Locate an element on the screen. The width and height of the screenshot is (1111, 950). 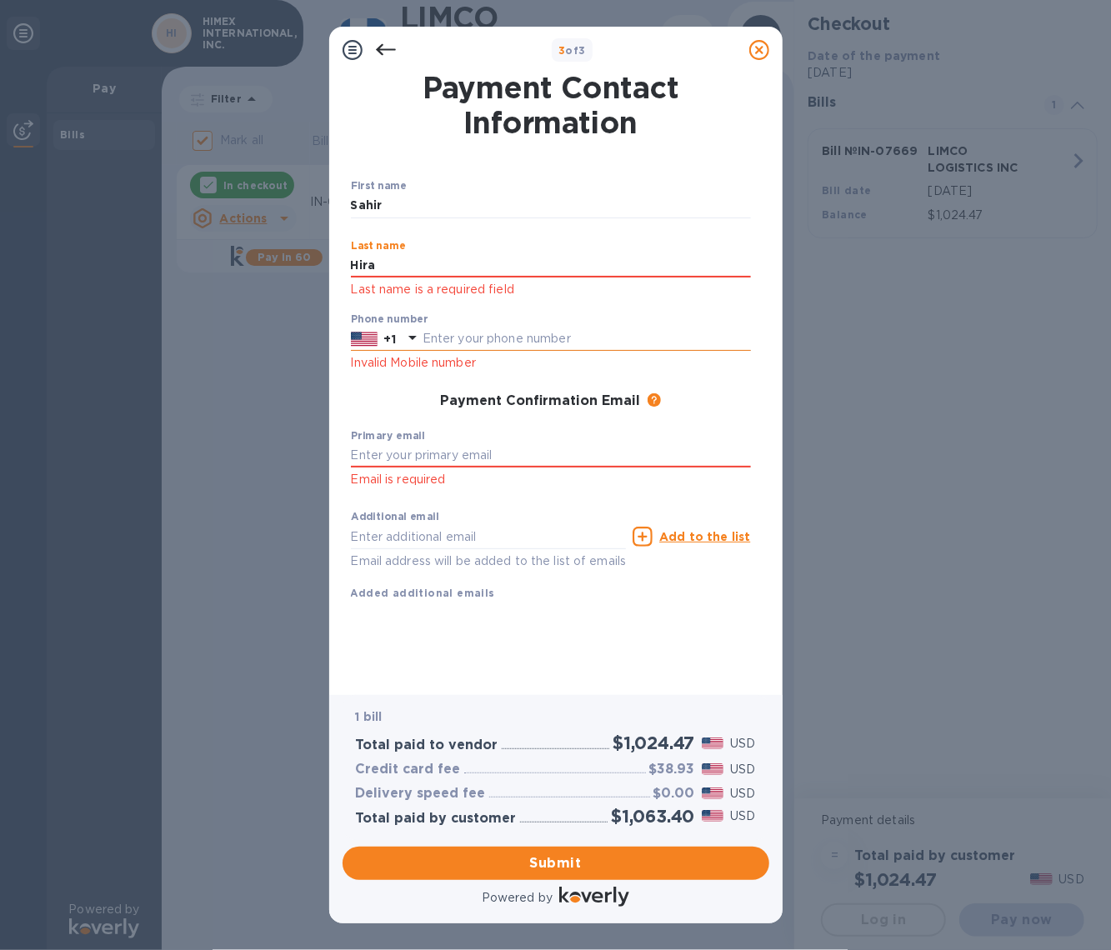
label: First name is located at coordinates (378, 187).